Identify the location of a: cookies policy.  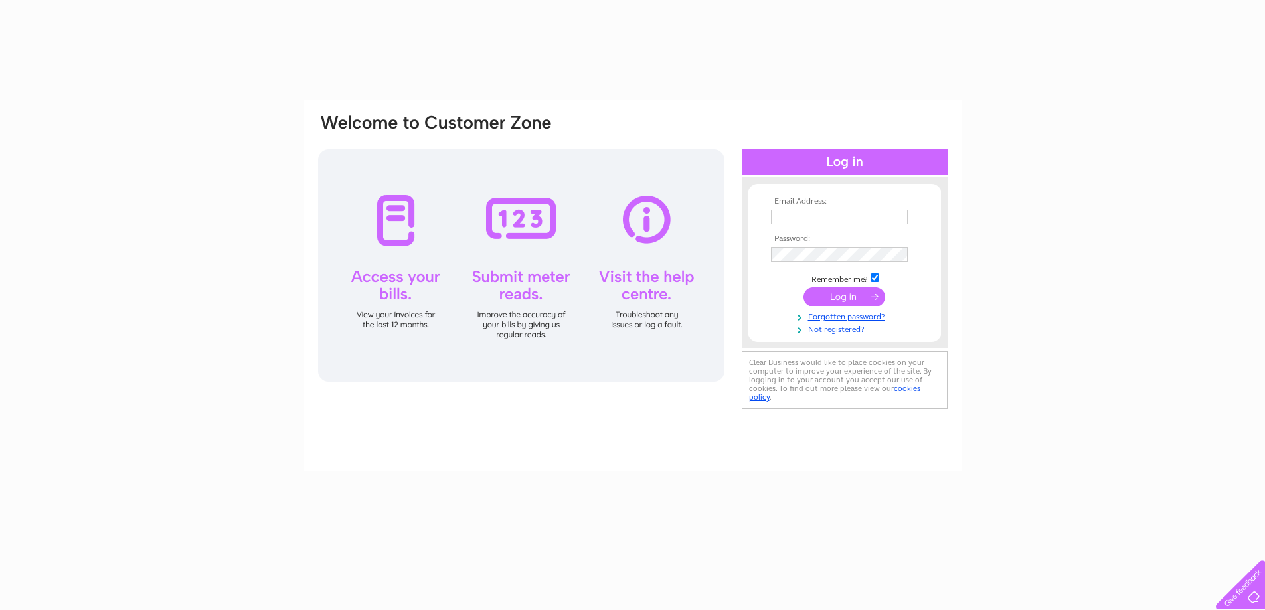
(835, 393).